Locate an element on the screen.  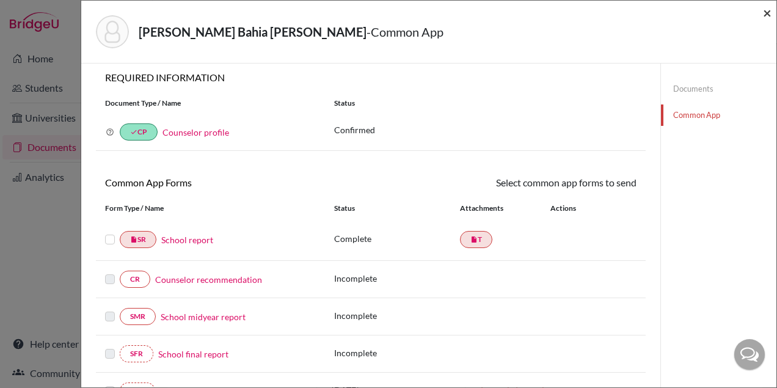
a: insert_drive_fileT is located at coordinates (476, 239).